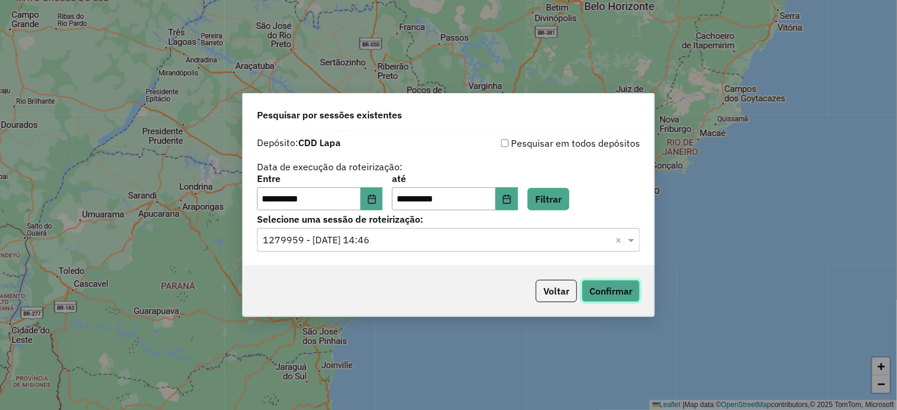 This screenshot has width=897, height=410. What do you see at coordinates (319, 179) in the screenshot?
I see `label: Entre` at bounding box center [319, 179].